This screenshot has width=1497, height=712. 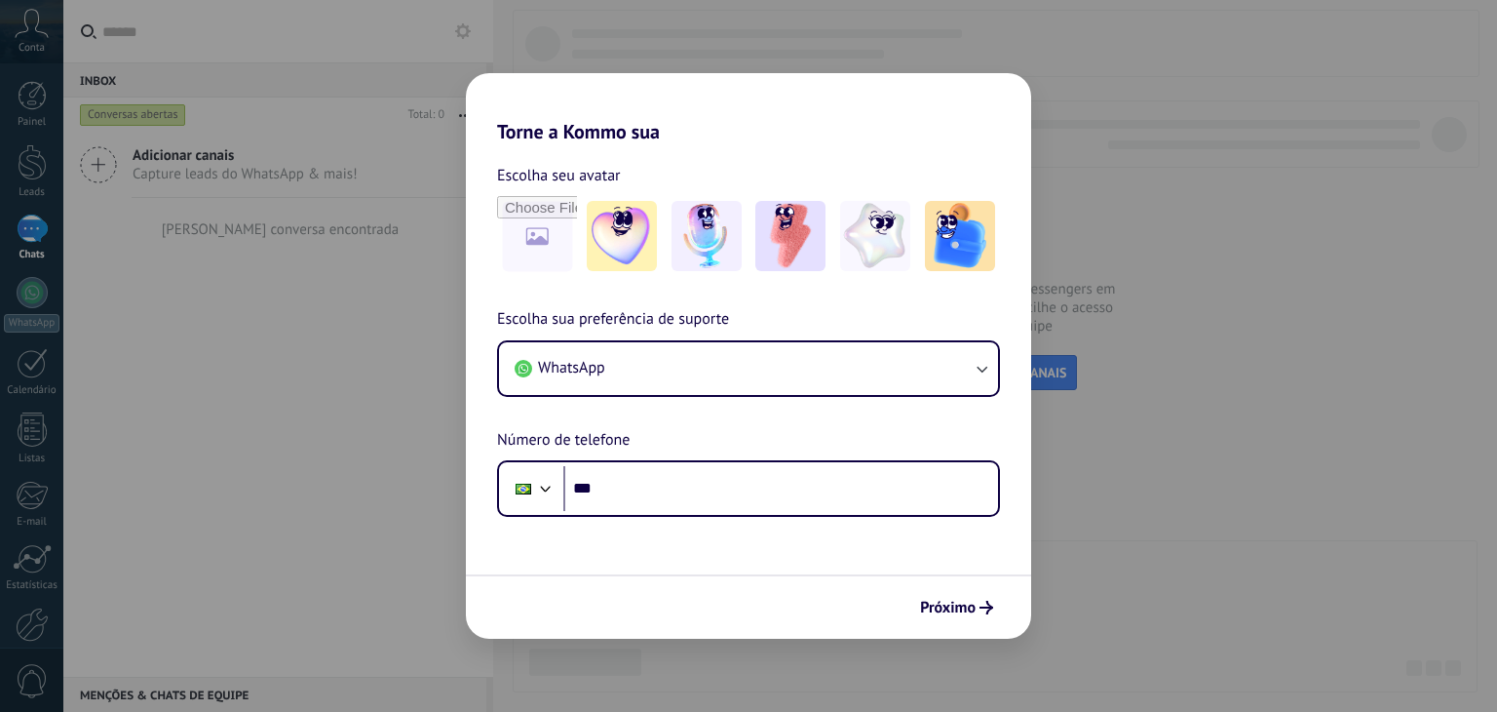 I want to click on img: -3.jpeg, so click(x=791, y=236).